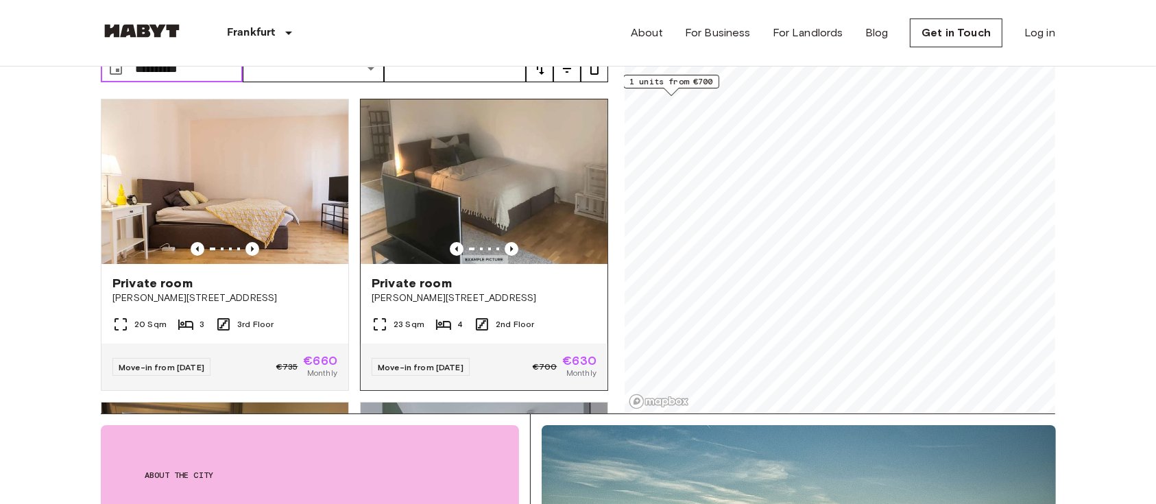  Describe the element at coordinates (718, 33) in the screenshot. I see `a: For Business` at that location.